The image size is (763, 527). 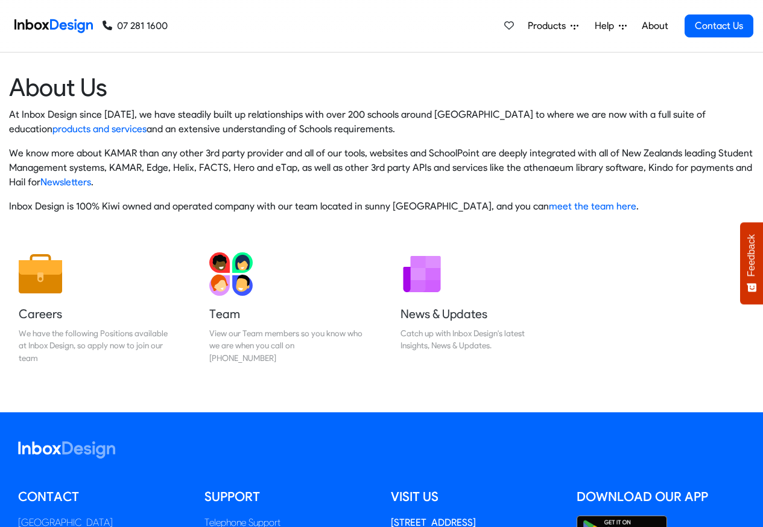 What do you see at coordinates (477, 308) in the screenshot?
I see `a: News & Updates Catch up with Inbox Design's latest Insights, News & Updates.` at bounding box center [477, 308].